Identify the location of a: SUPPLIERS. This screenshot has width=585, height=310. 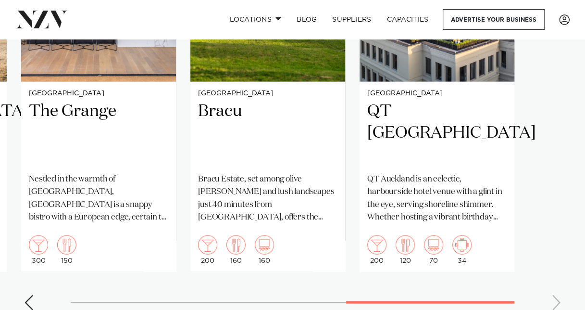
(352, 19).